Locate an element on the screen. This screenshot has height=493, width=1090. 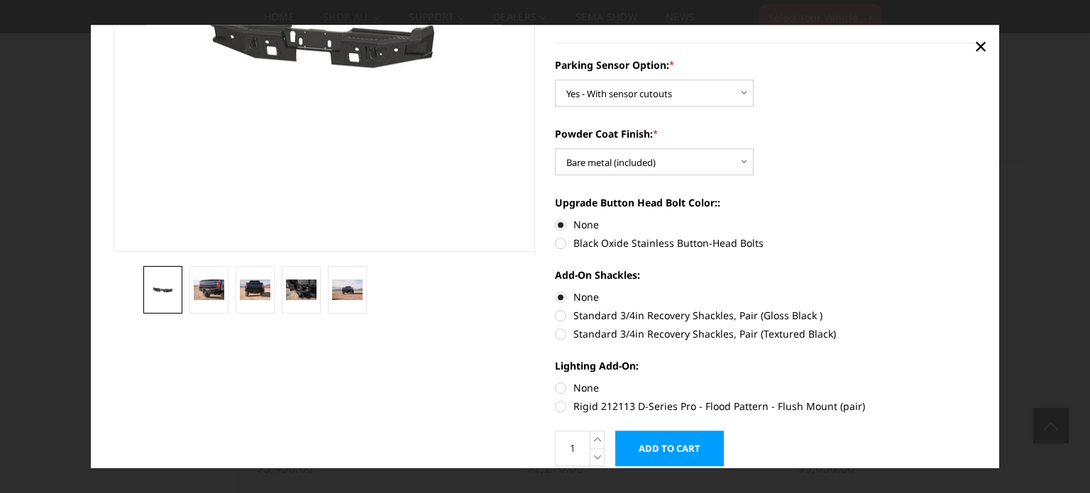
label: Black Oxide Stainless Button-Head Bolts is located at coordinates (766, 243).